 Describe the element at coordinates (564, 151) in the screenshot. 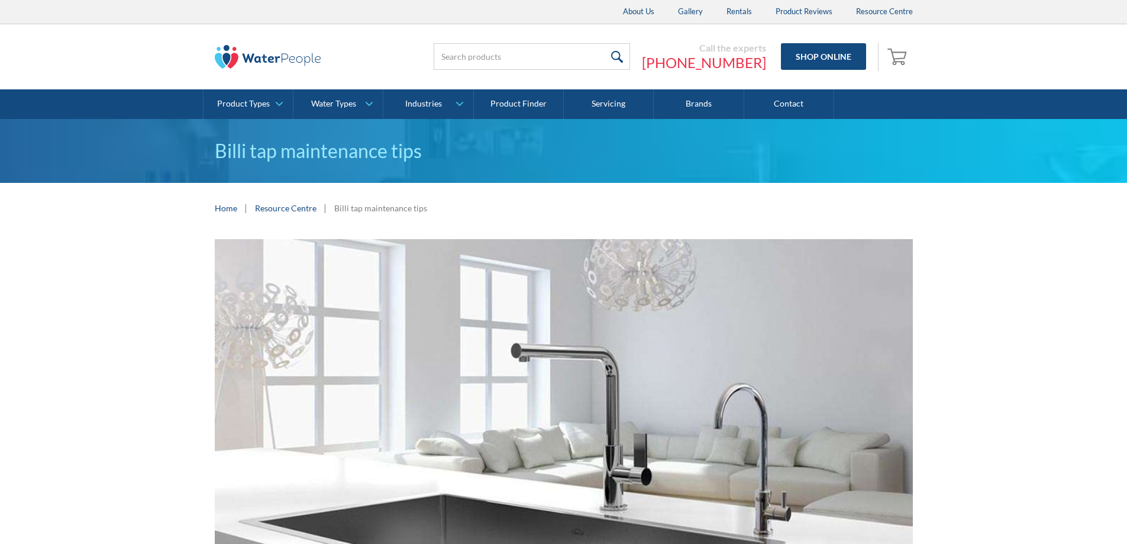

I see `h1: Billi tap maintenance tips` at that location.